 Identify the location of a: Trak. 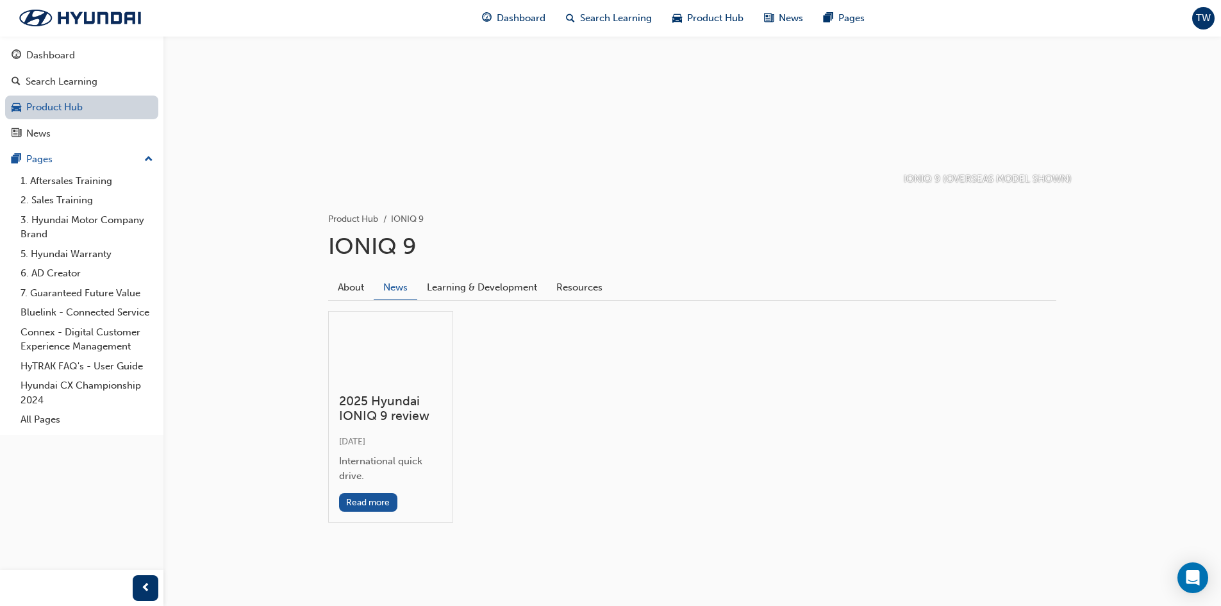
(80, 18).